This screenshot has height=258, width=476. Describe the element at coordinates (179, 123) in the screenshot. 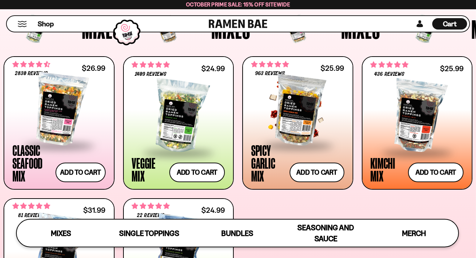

I see `a: 4.76 stars 1409 reviews $24.99 Veggie Mix Add to cart` at that location.